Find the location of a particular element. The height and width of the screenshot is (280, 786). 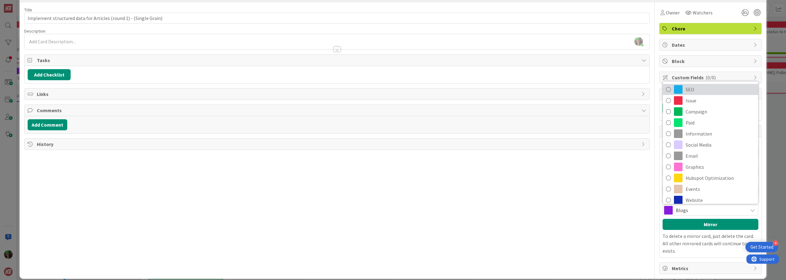

span: Support is located at coordinates (20, 5).